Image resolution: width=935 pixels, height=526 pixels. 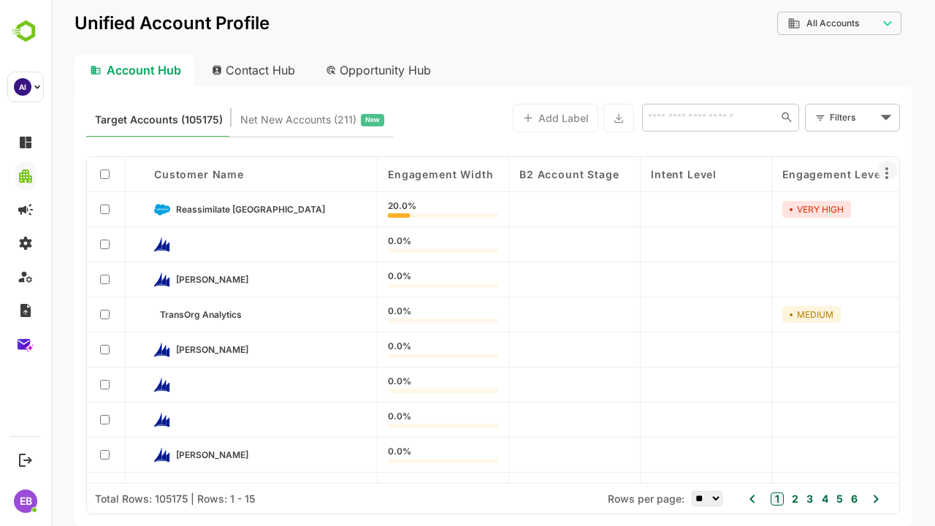 What do you see at coordinates (123, 498) in the screenshot?
I see `div: Total Rows: 105175 | Rows: 1 - 15` at bounding box center [123, 498].